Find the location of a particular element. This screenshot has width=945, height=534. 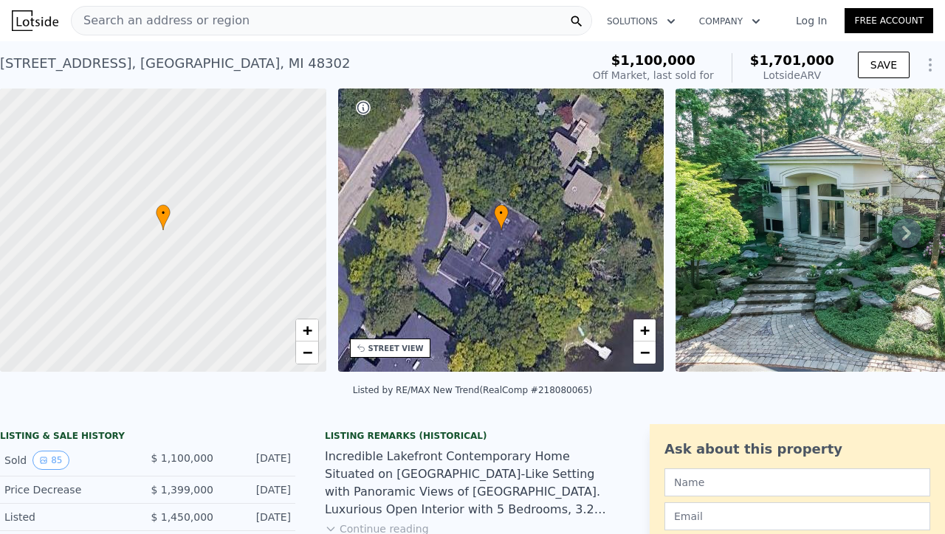

div: Ask about this property is located at coordinates (797, 449).